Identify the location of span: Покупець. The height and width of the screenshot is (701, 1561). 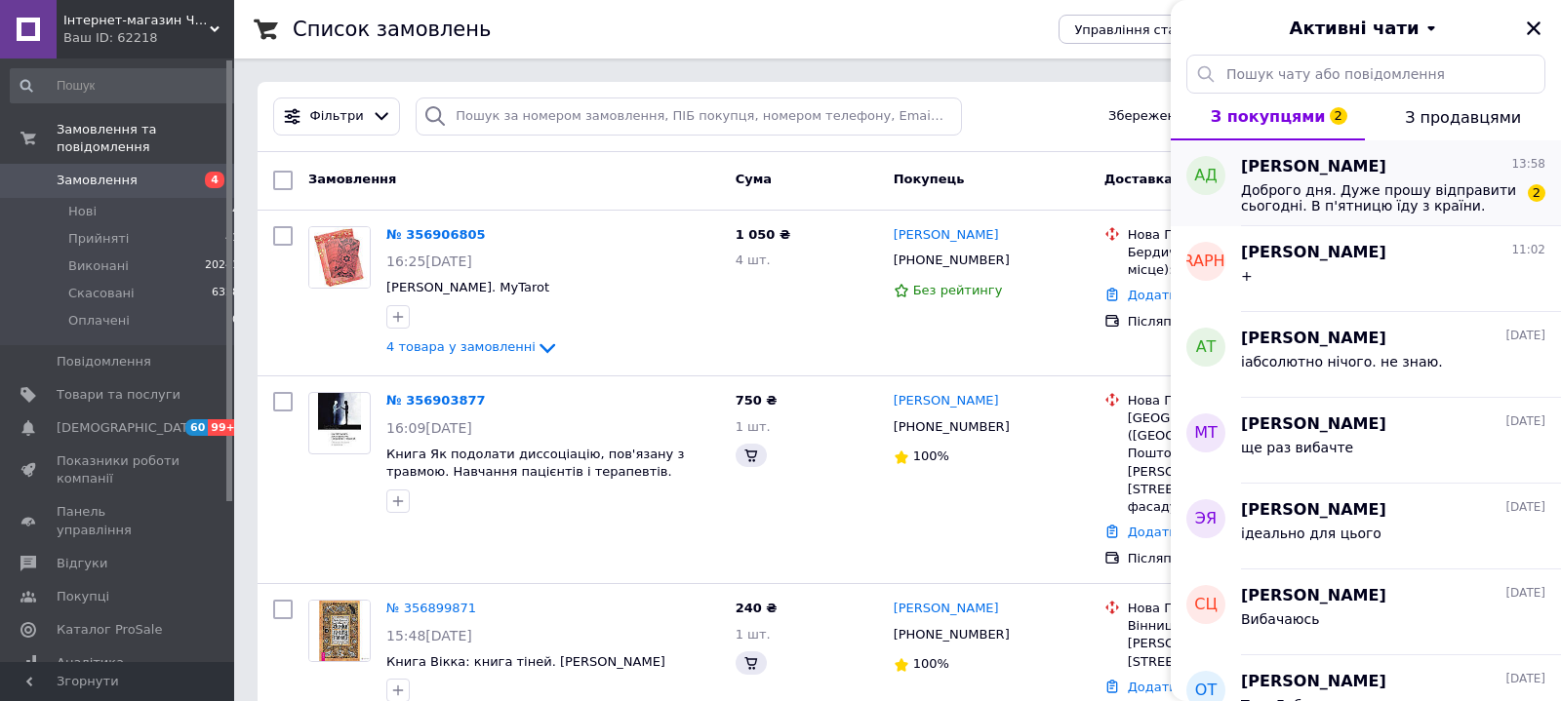
(929, 179).